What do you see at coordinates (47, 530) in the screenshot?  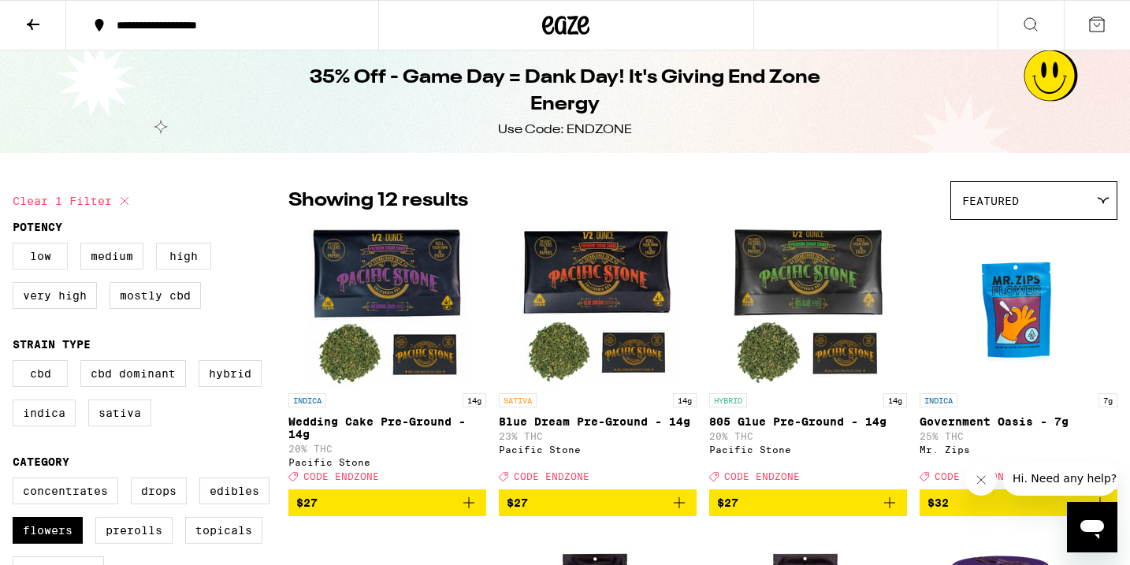 I see `label: Flowers` at bounding box center [47, 530].